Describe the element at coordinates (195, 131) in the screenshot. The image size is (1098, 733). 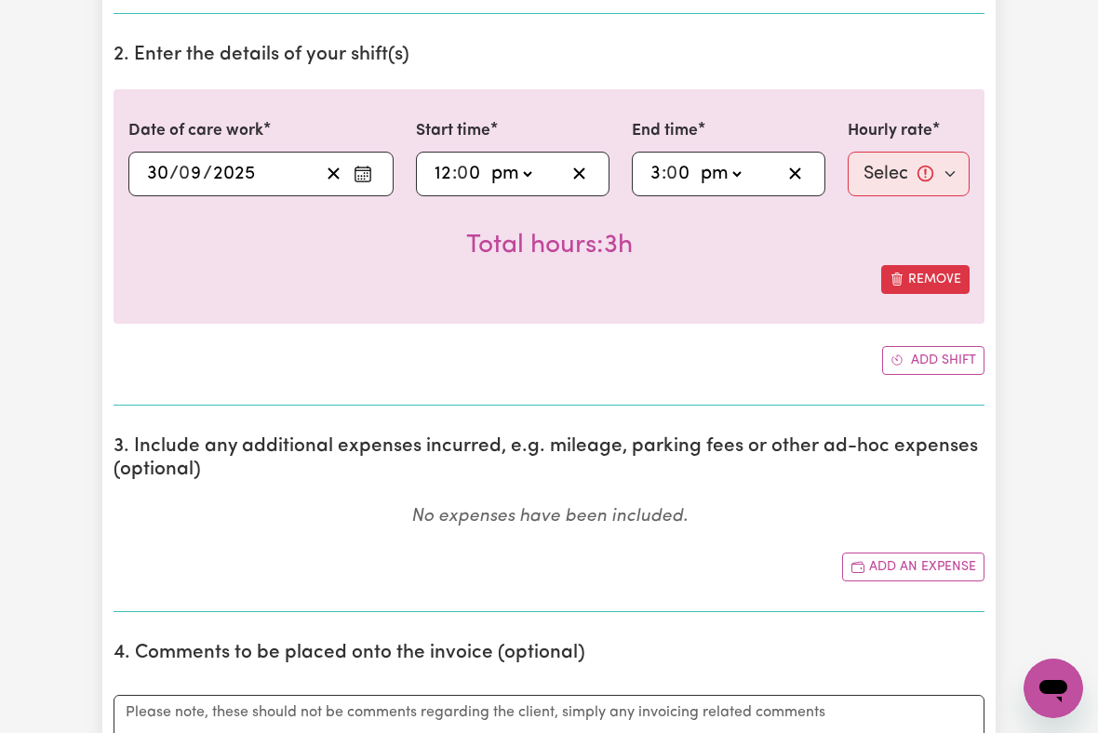
I see `label: Date of care work` at that location.